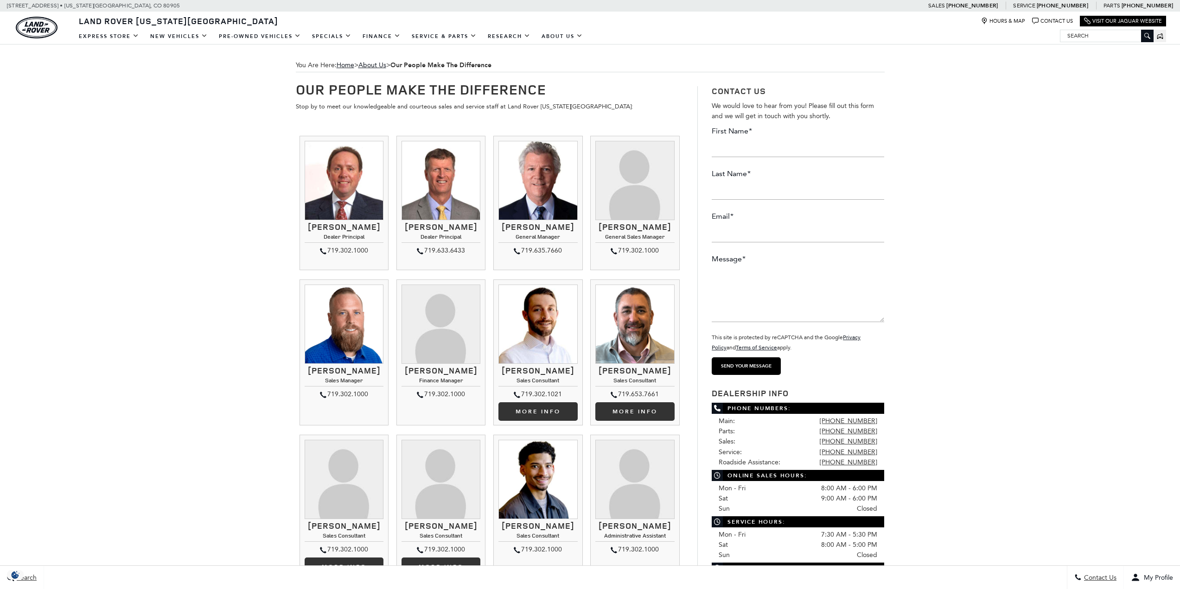 The width and height of the screenshot is (1180, 589). Describe the element at coordinates (635, 479) in the screenshot. I see `img: Marilyn Wrixon` at that location.